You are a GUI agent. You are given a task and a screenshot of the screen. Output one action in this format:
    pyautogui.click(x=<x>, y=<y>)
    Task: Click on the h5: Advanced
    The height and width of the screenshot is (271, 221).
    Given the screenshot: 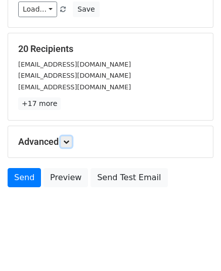 What is the action you would take?
    pyautogui.click(x=110, y=142)
    